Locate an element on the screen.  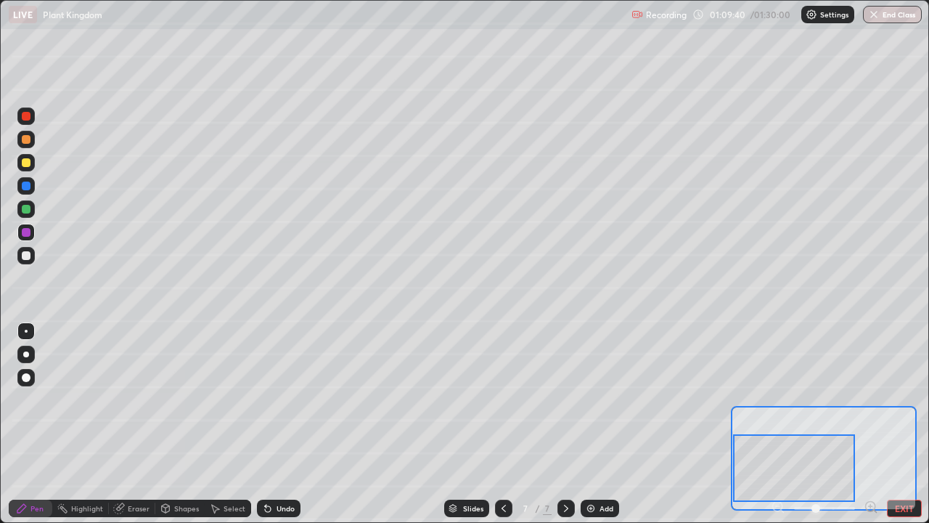
img: recording.375f2c34.svg is located at coordinates (637, 15).